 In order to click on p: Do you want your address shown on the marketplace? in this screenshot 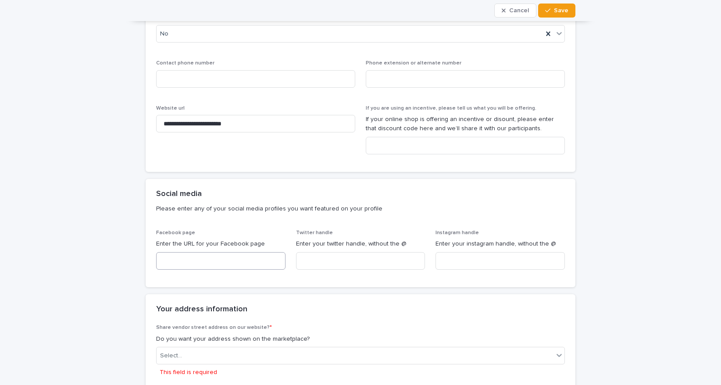, I will do `click(360, 339)`.